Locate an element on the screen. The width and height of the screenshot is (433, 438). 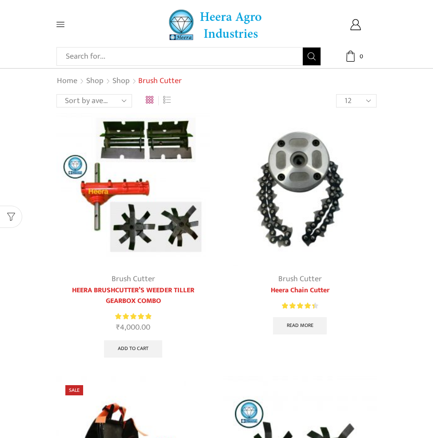
span: 0 is located at coordinates (361, 56).